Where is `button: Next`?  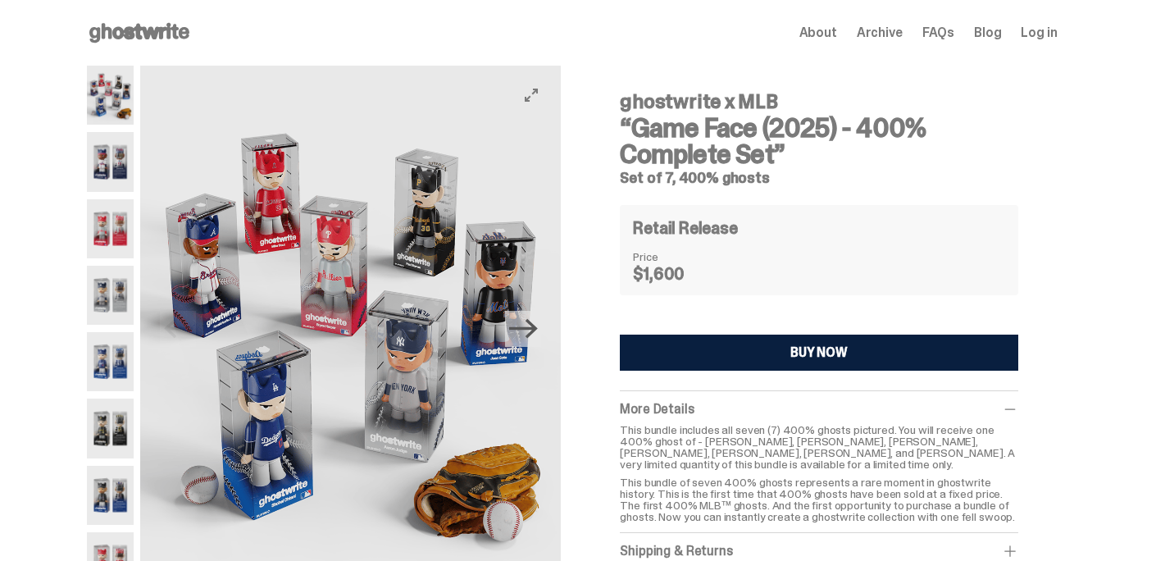 button: Next is located at coordinates (523, 329).